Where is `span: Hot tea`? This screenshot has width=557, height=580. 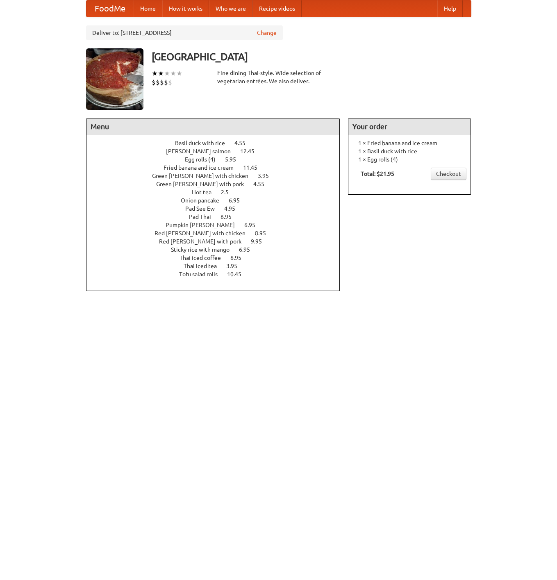 span: Hot tea is located at coordinates (206, 192).